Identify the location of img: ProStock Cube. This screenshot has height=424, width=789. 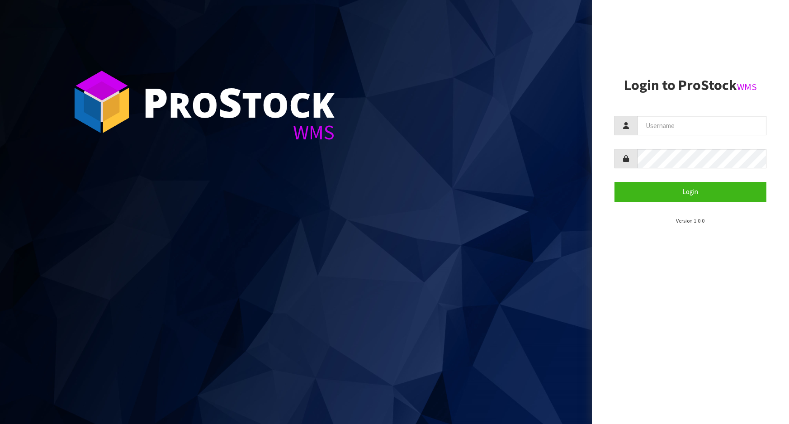
(102, 102).